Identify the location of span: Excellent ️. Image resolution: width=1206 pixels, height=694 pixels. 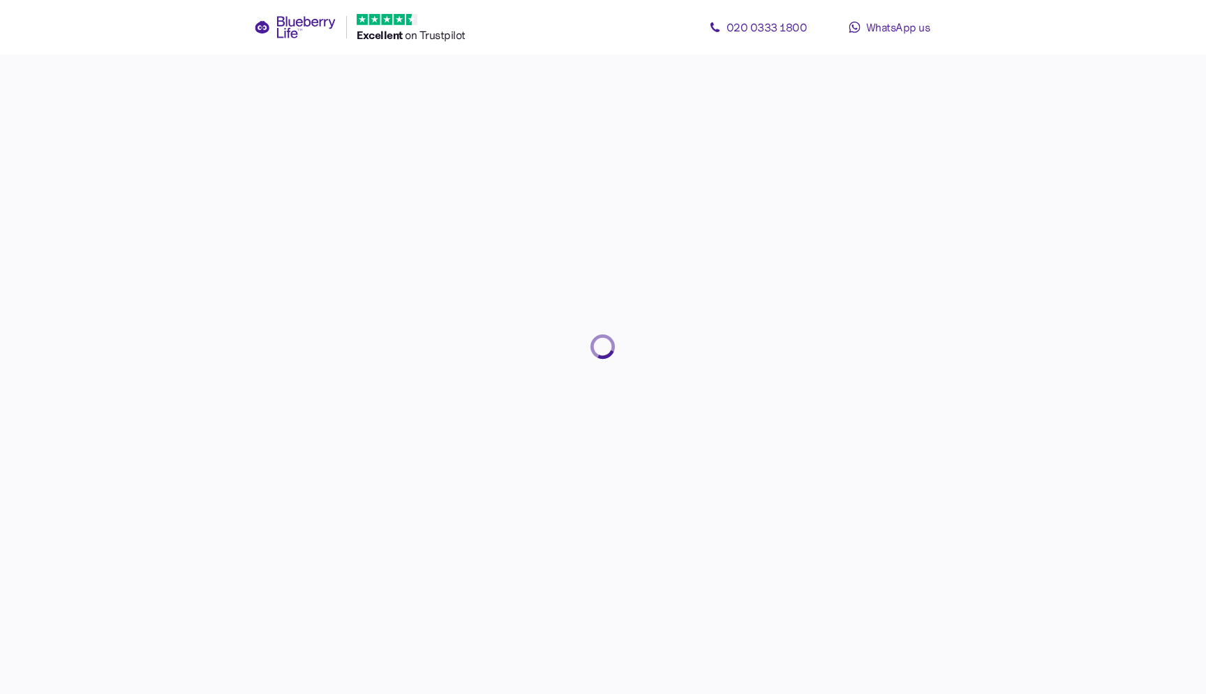
(380, 35).